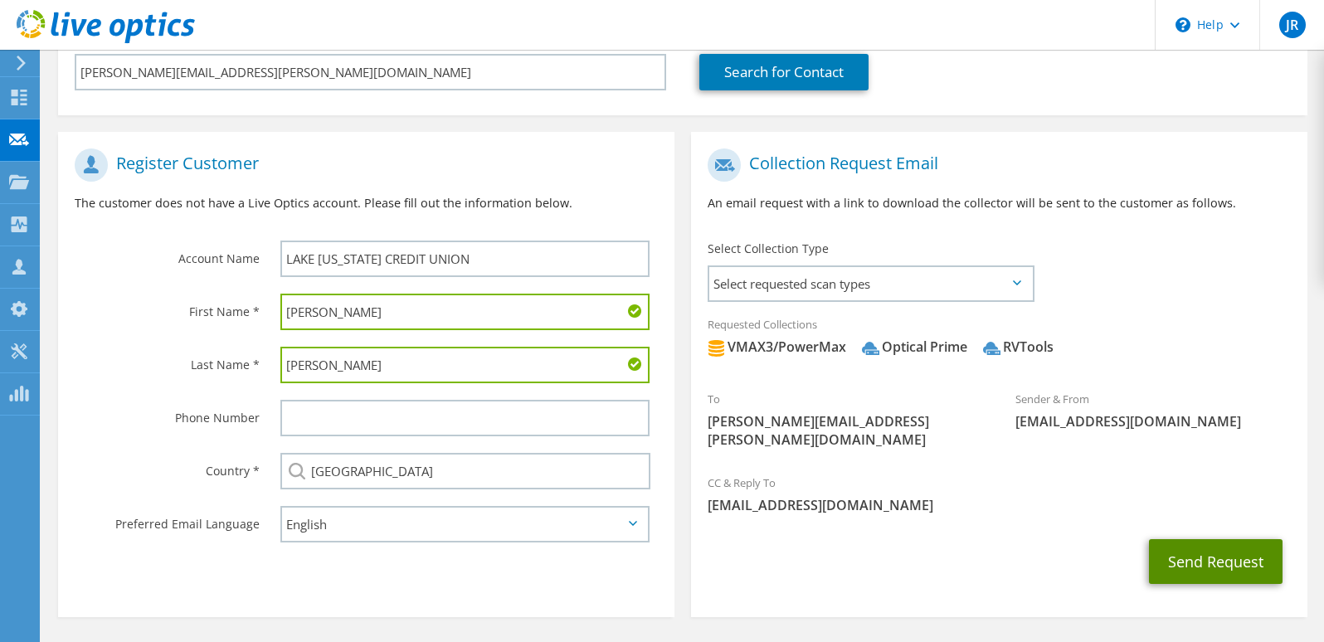  What do you see at coordinates (777, 347) in the screenshot?
I see `div: VMAX3/PowerMax` at bounding box center [777, 347].